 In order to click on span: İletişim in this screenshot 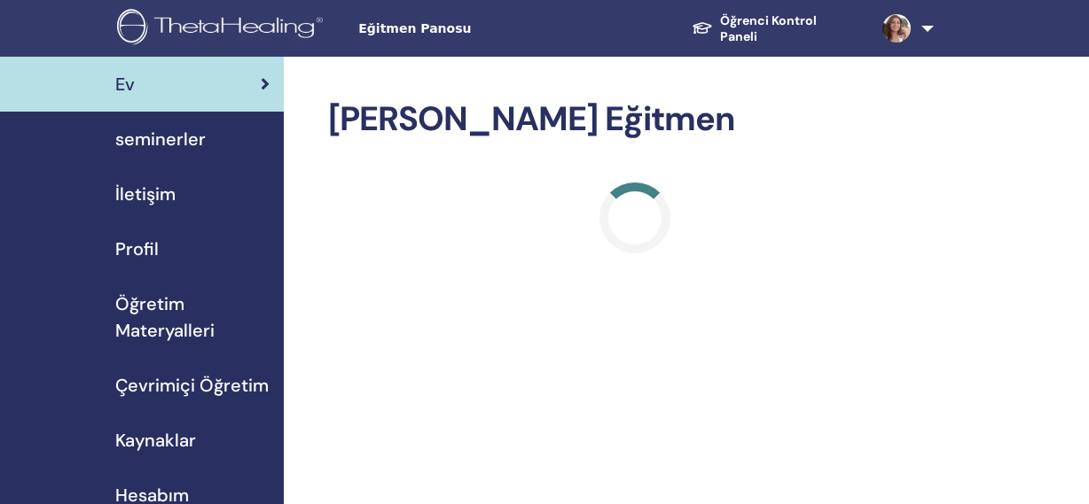, I will do `click(145, 194)`.